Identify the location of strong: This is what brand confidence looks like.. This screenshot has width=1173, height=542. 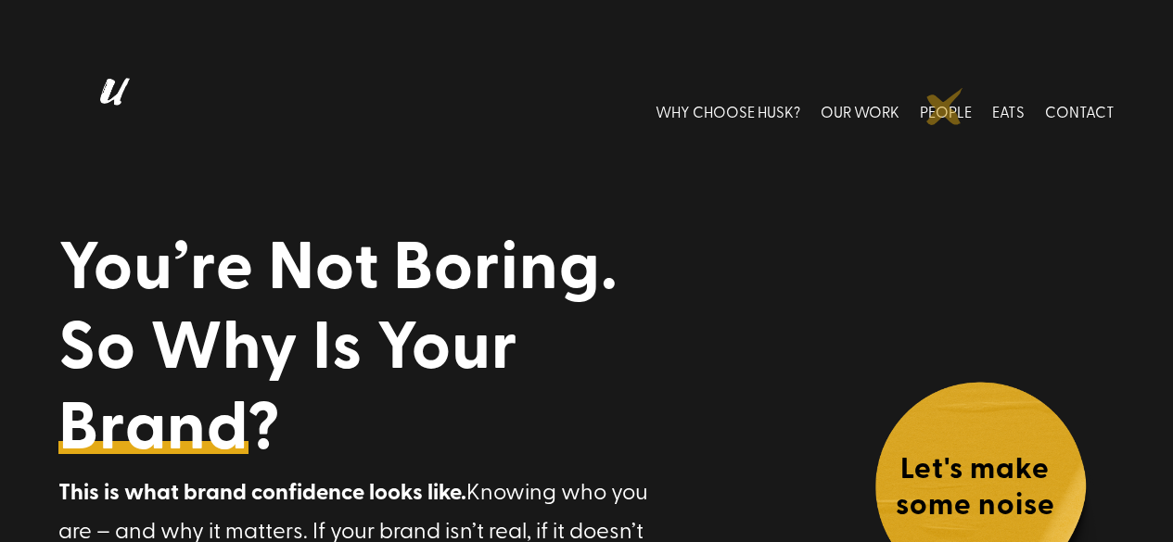
(262, 490).